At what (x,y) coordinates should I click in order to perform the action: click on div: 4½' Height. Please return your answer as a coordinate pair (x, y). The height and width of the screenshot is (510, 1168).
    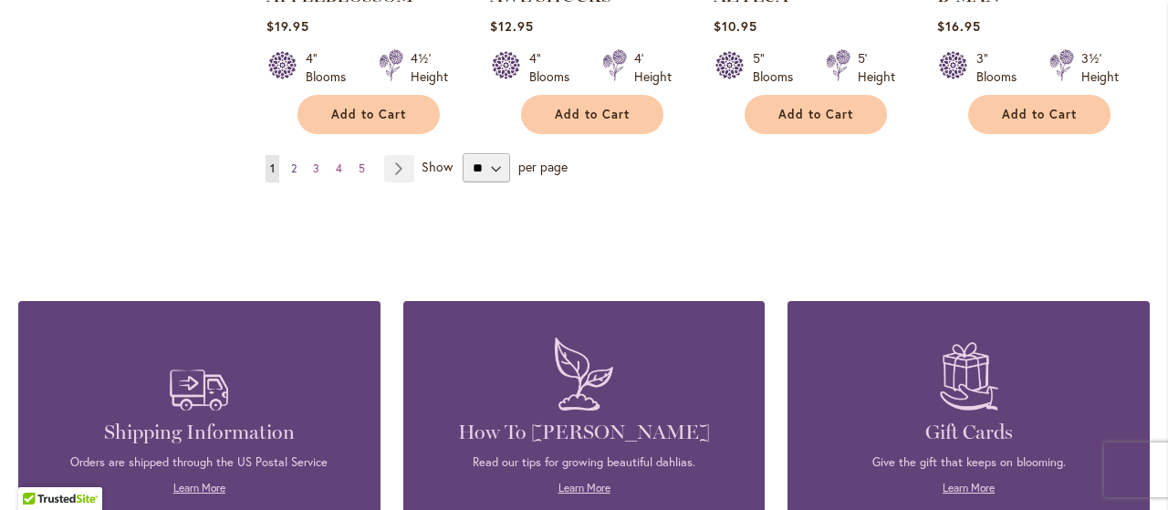
    Looking at the image, I should click on (429, 68).